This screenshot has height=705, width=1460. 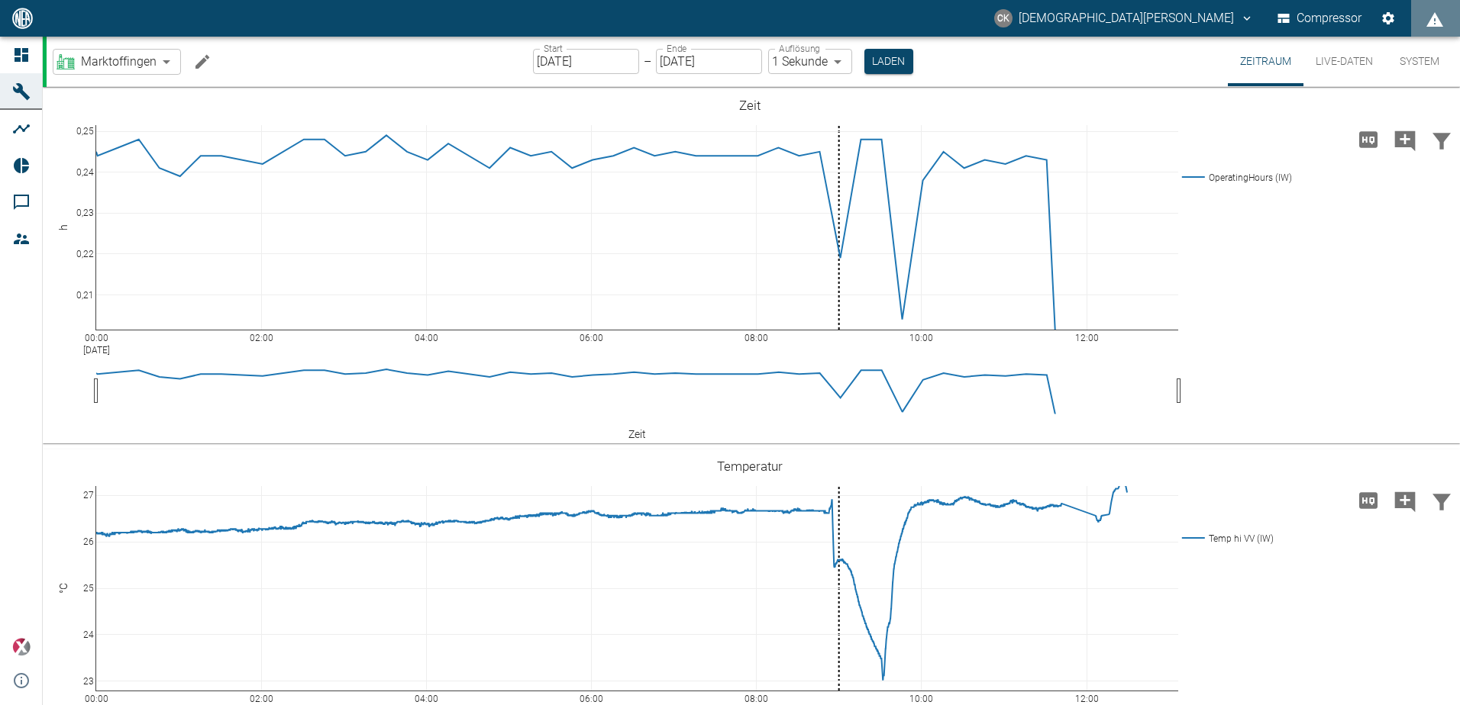 What do you see at coordinates (676, 48) in the screenshot?
I see `label: Ende` at bounding box center [676, 48].